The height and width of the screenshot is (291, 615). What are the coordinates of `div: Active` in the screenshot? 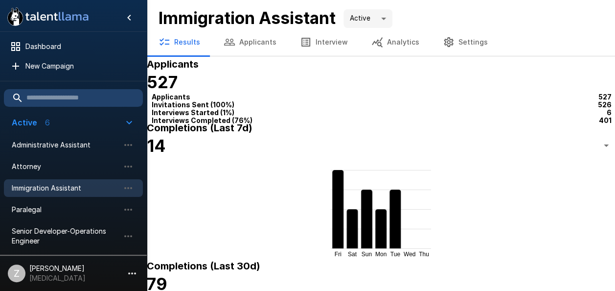 It's located at (368, 19).